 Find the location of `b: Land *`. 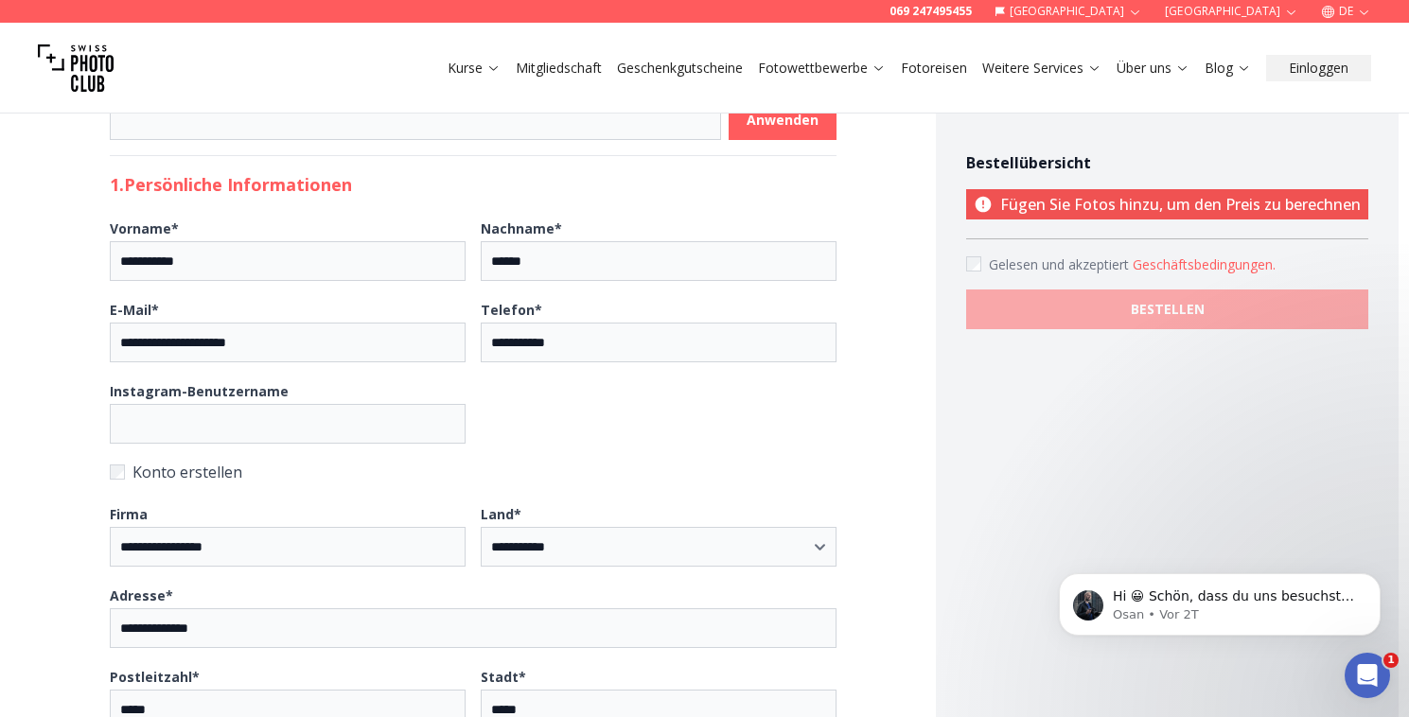

b: Land * is located at coordinates (501, 514).